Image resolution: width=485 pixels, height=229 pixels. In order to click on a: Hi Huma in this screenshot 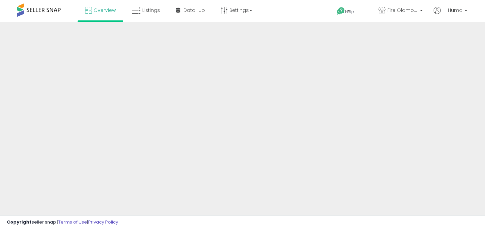, I will do `click(450, 14)`.